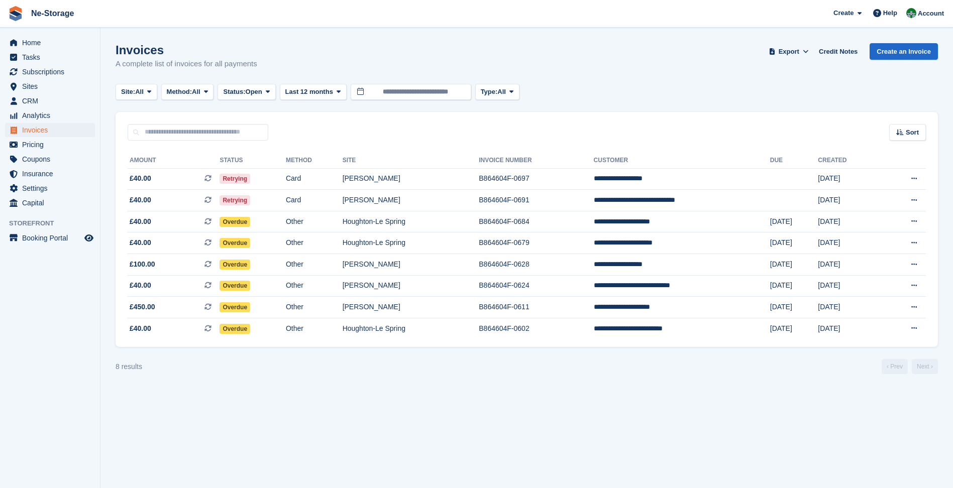 Image resolution: width=953 pixels, height=488 pixels. What do you see at coordinates (931, 14) in the screenshot?
I see `span: Account` at bounding box center [931, 14].